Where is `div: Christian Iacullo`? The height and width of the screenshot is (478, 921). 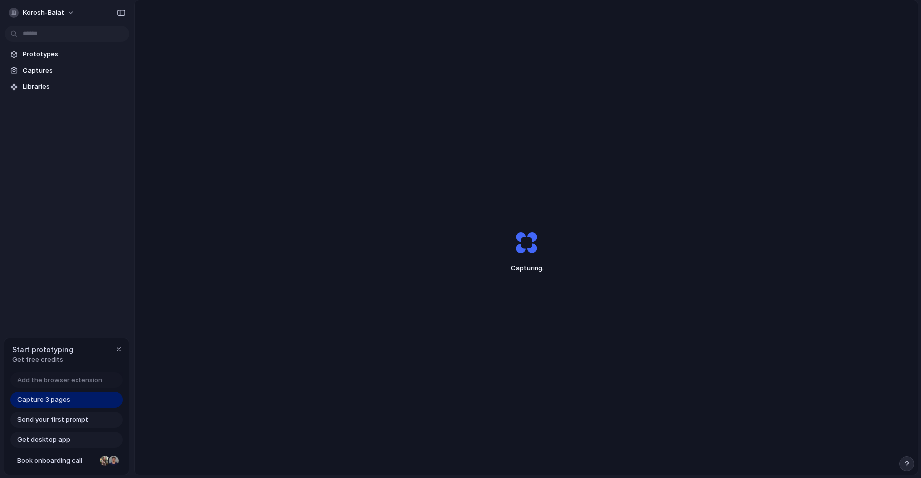
div: Christian Iacullo is located at coordinates (114, 460).